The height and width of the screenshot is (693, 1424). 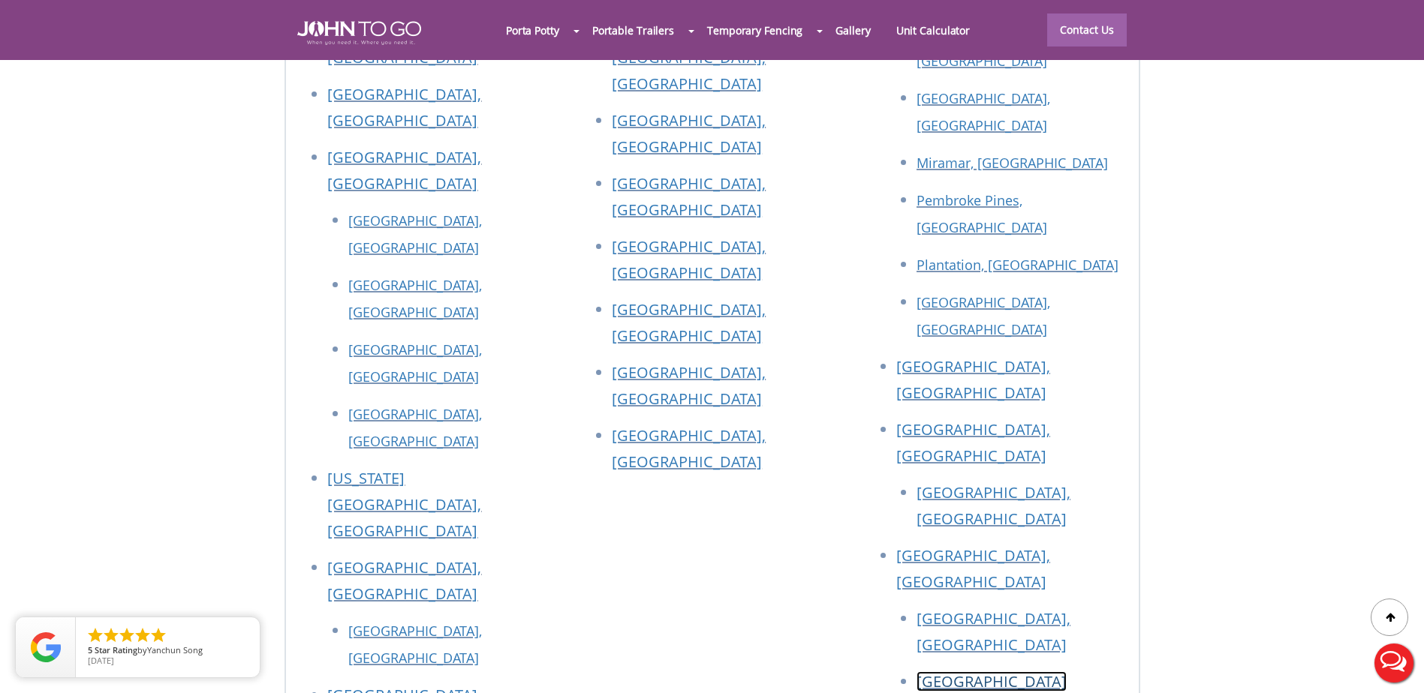 I want to click on a: Temporary Fencing, so click(x=754, y=30).